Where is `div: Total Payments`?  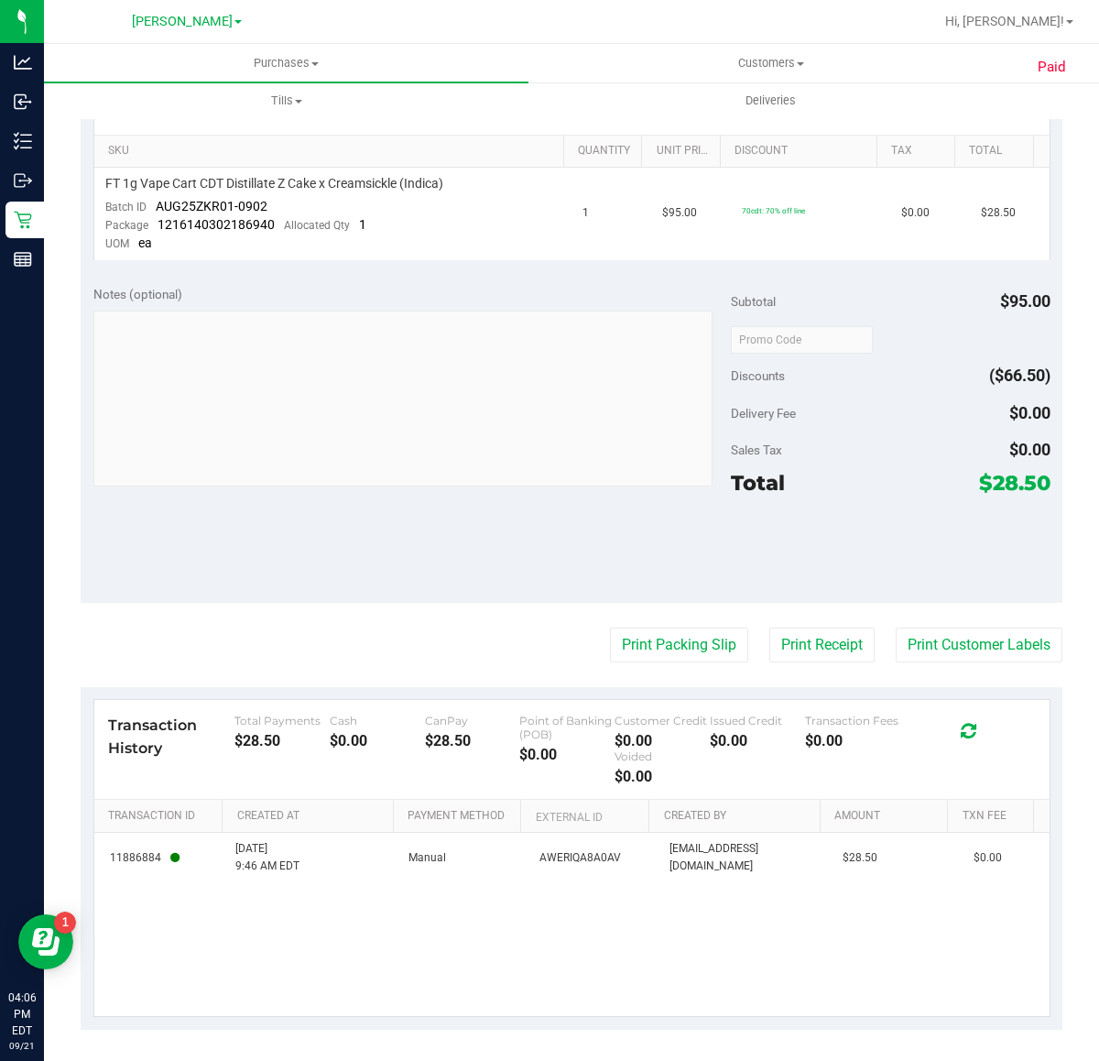
div: Total Payments is located at coordinates (282, 720).